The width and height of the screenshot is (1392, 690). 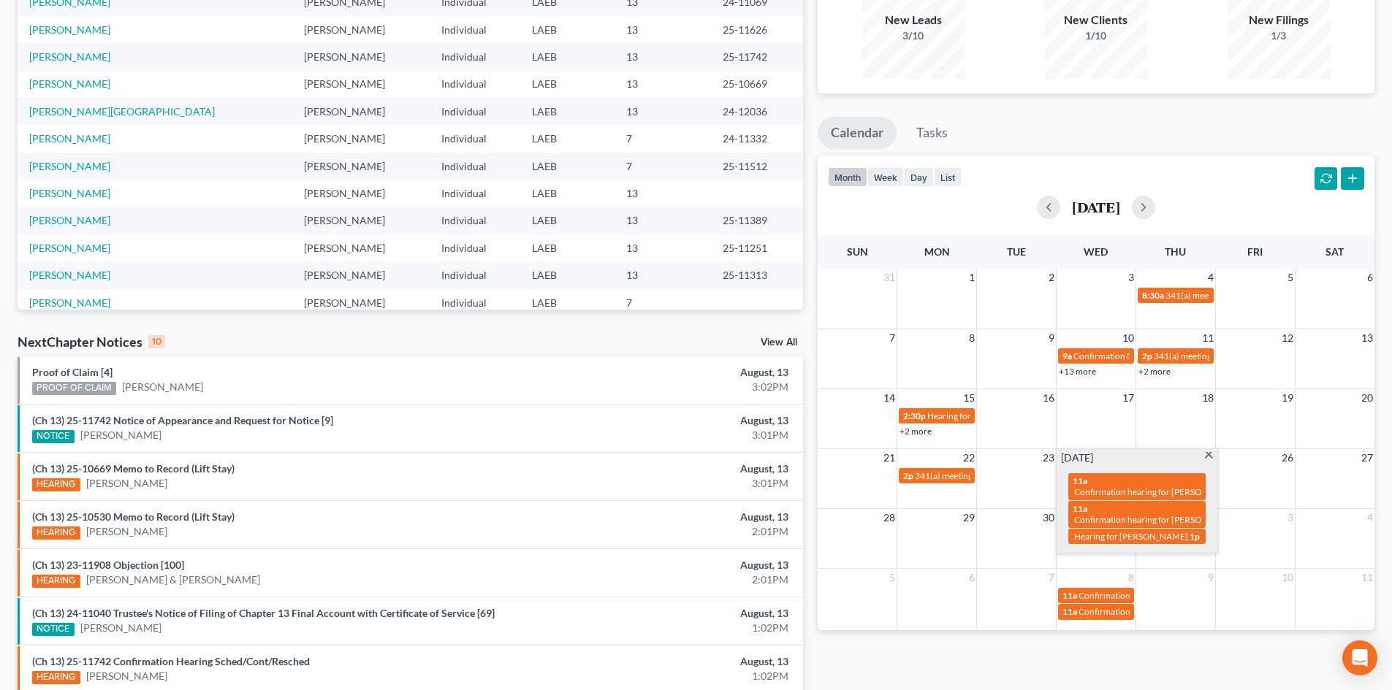 I want to click on td: 25-11389, so click(x=757, y=221).